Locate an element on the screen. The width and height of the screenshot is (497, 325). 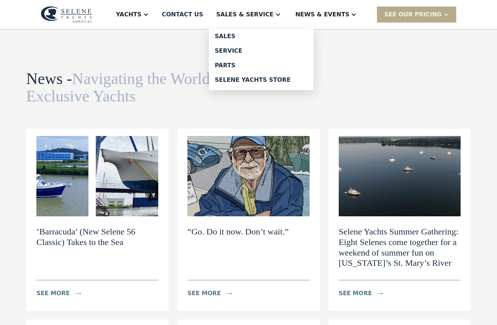
div: Service is located at coordinates (261, 51).